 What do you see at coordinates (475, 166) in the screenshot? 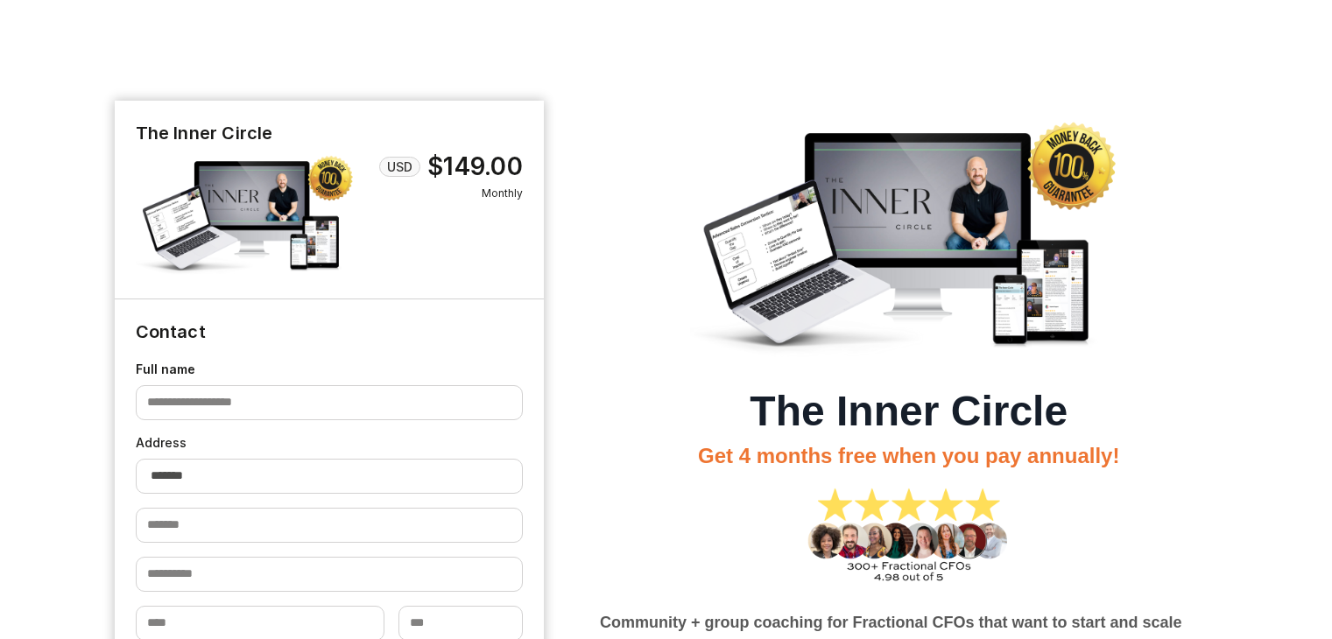
I see `span: $149.00` at bounding box center [475, 166].